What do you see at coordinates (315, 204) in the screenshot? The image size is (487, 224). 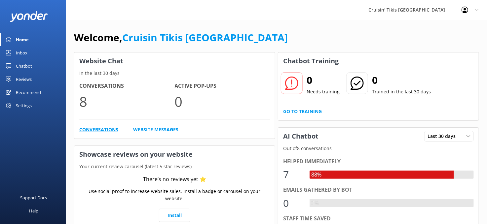 I see `div: 0%` at bounding box center [315, 204].